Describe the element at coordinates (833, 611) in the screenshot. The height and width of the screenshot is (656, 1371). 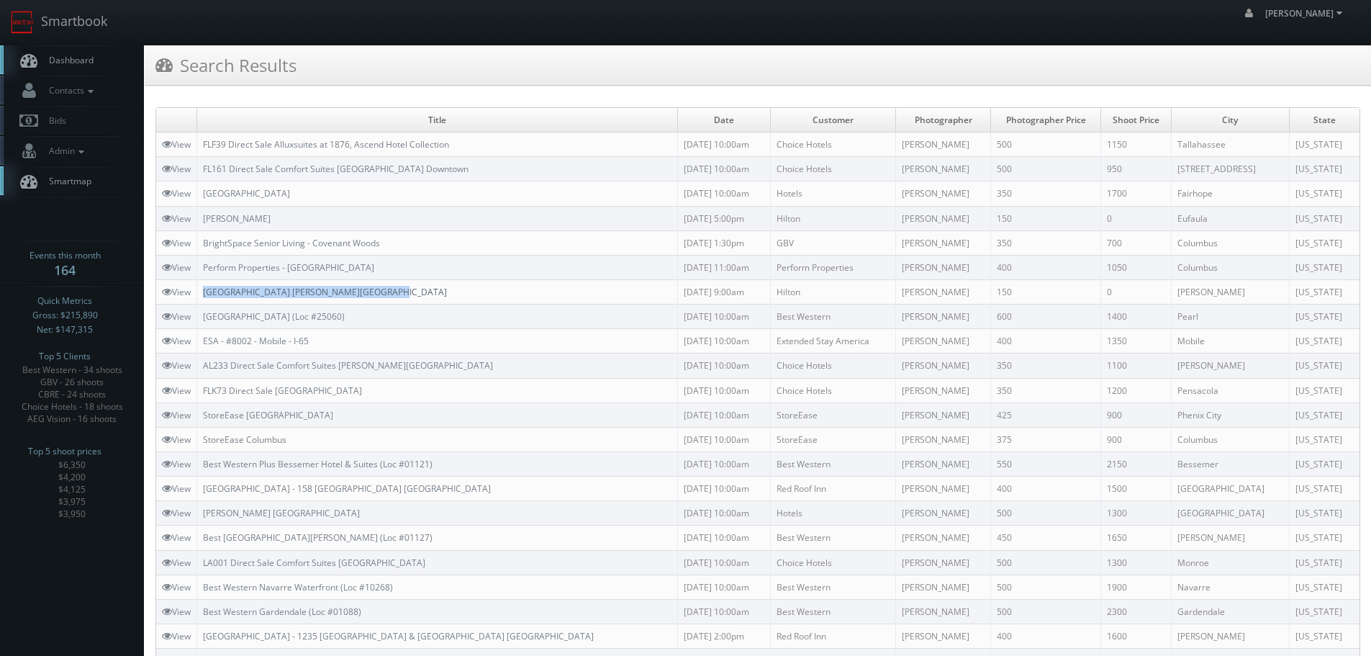
I see `td: Best Western` at that location.